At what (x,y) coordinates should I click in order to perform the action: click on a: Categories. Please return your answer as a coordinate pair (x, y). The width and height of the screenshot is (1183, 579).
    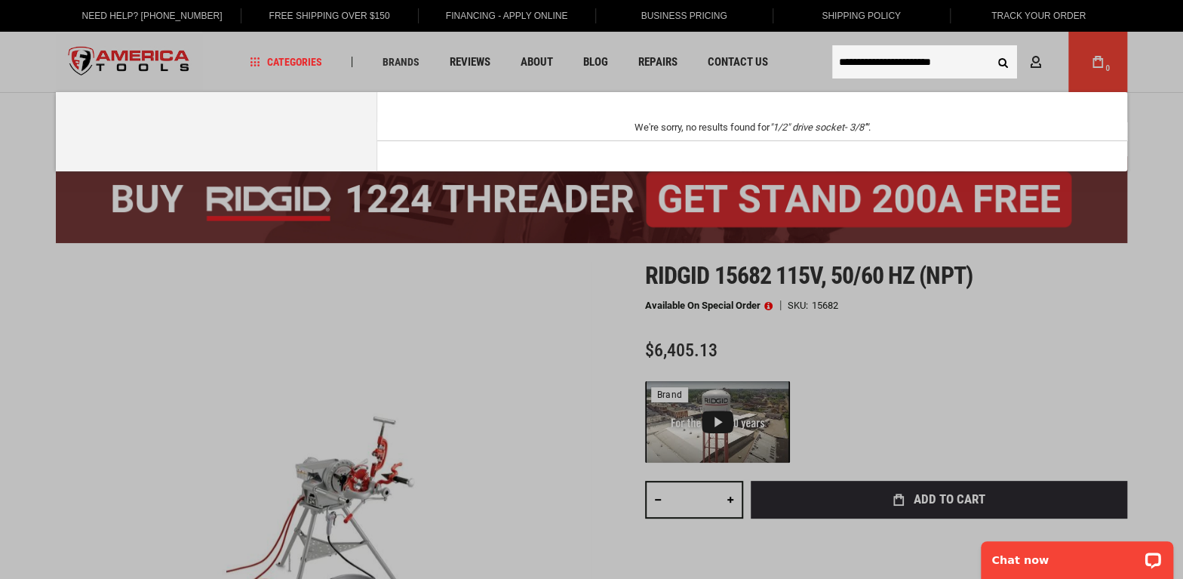
    Looking at the image, I should click on (286, 62).